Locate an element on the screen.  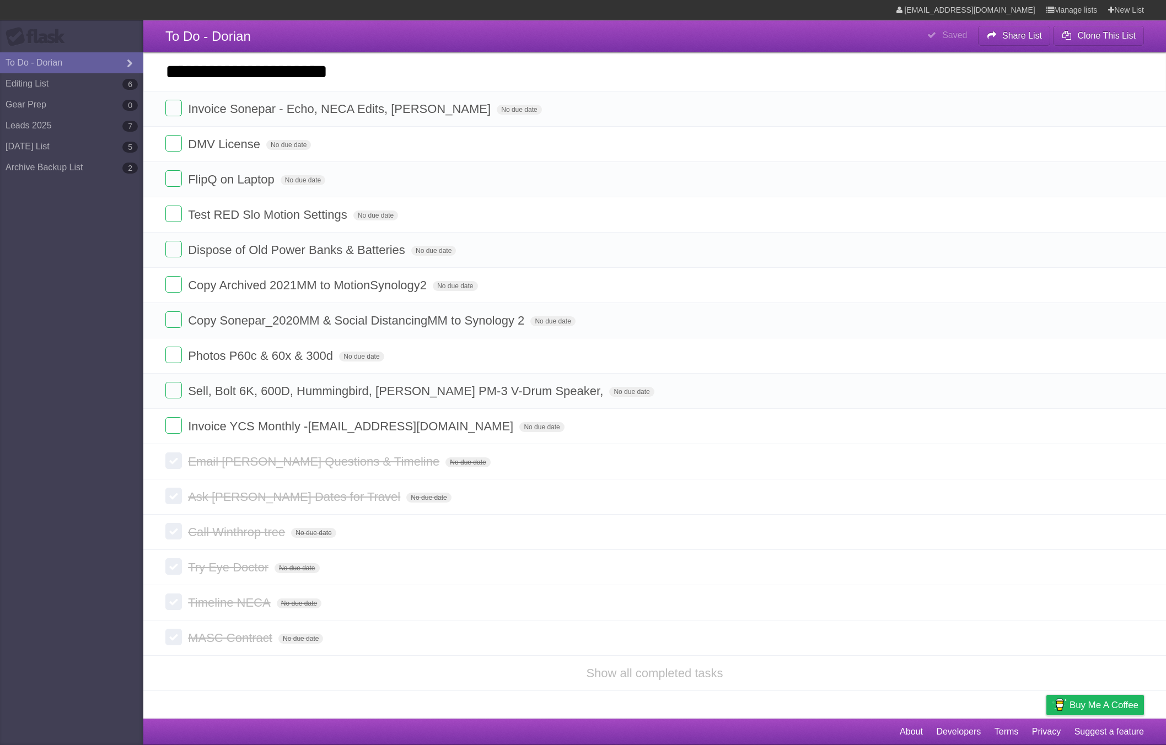
a: Developers is located at coordinates (958, 732).